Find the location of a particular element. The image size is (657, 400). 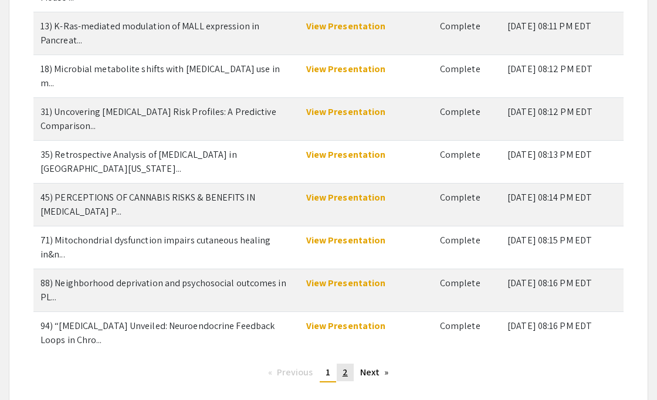

span: 2 is located at coordinates (345, 372).